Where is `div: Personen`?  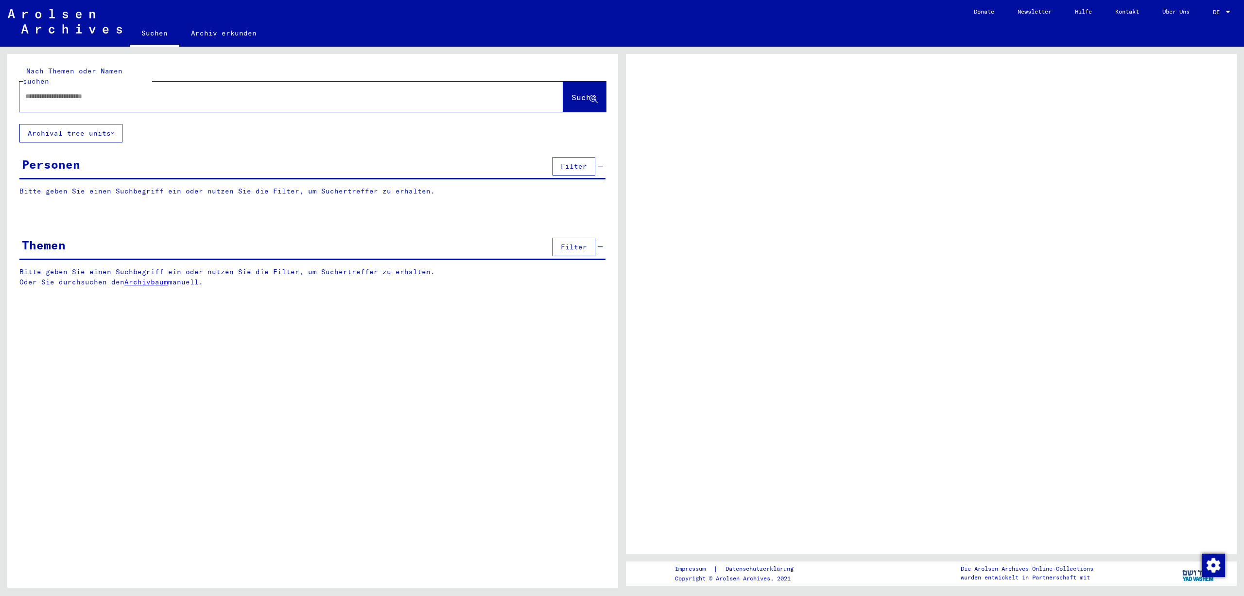 div: Personen is located at coordinates (51, 164).